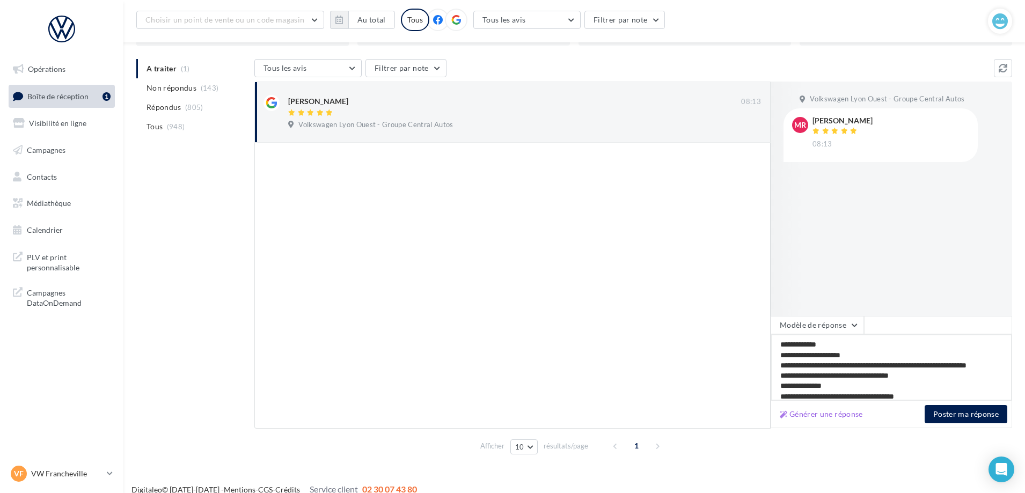 Image resolution: width=1025 pixels, height=493 pixels. What do you see at coordinates (155, 127) in the screenshot?
I see `span: Tous` at bounding box center [155, 127].